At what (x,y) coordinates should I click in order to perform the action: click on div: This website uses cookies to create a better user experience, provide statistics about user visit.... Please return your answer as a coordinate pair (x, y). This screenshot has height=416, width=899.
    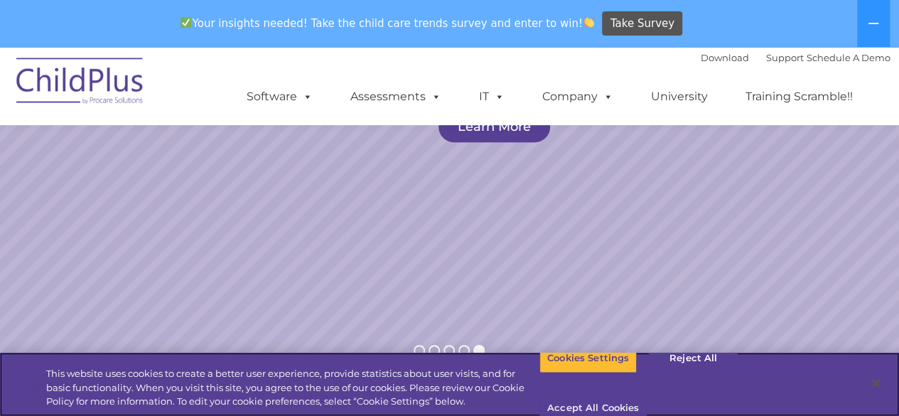
    Looking at the image, I should click on (293, 388).